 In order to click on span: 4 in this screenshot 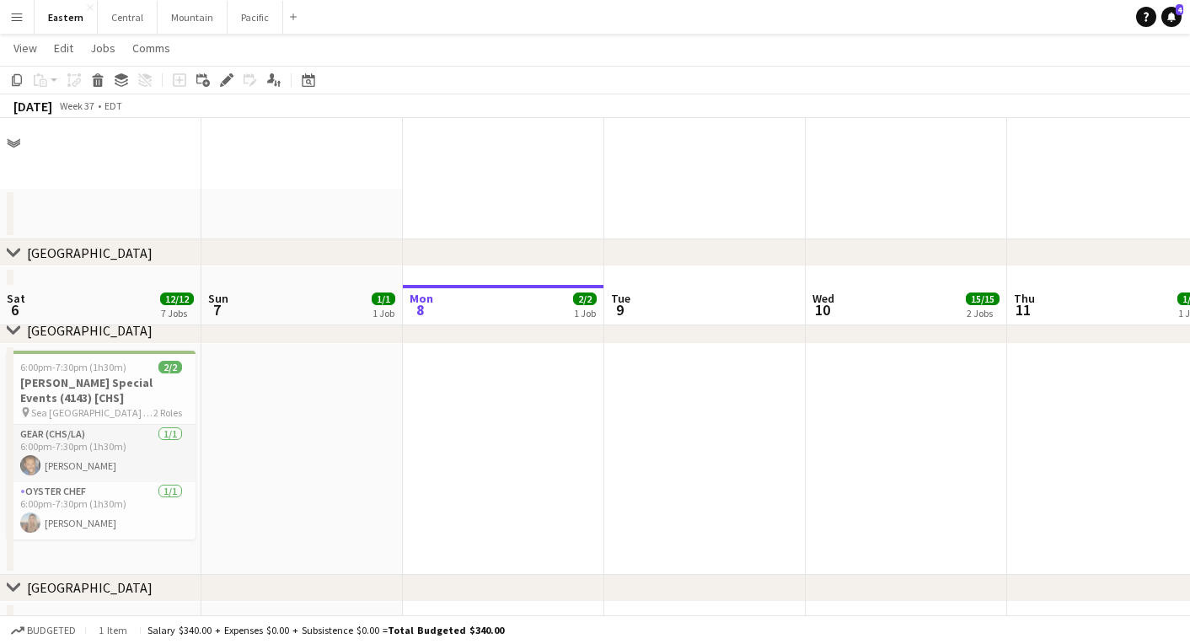, I will do `click(1179, 9)`.